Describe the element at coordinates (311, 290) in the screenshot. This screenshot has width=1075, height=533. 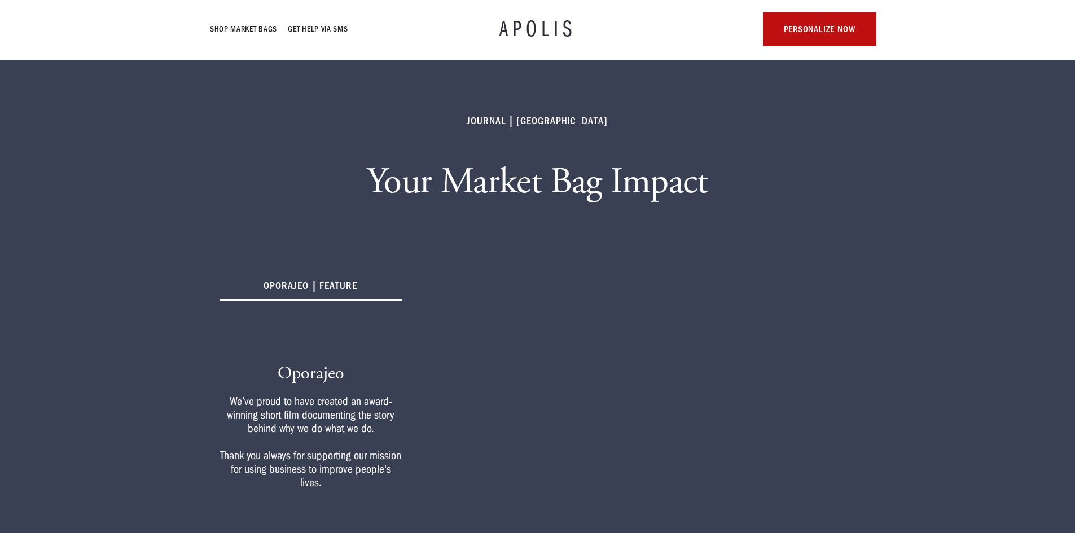
I see `h6: oporajeo | FEATURE` at that location.